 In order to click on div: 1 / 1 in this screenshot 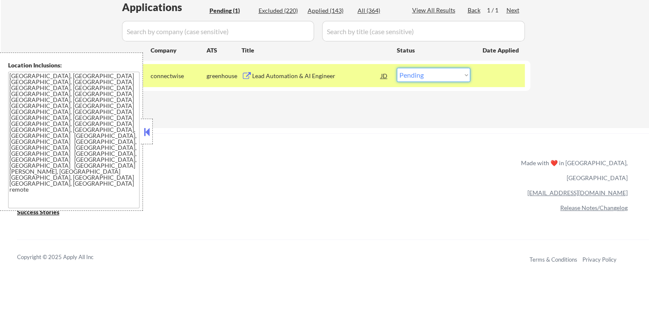, I will do `click(497, 10)`.